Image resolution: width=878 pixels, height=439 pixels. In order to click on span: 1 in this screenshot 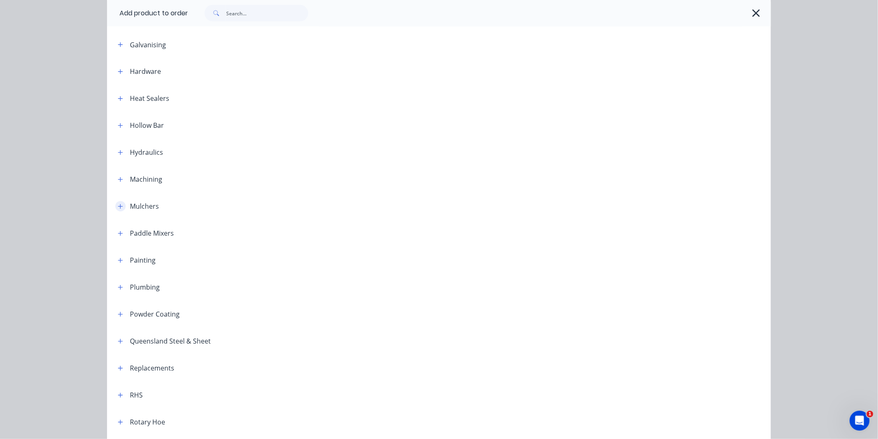, I will do `click(870, 414)`.